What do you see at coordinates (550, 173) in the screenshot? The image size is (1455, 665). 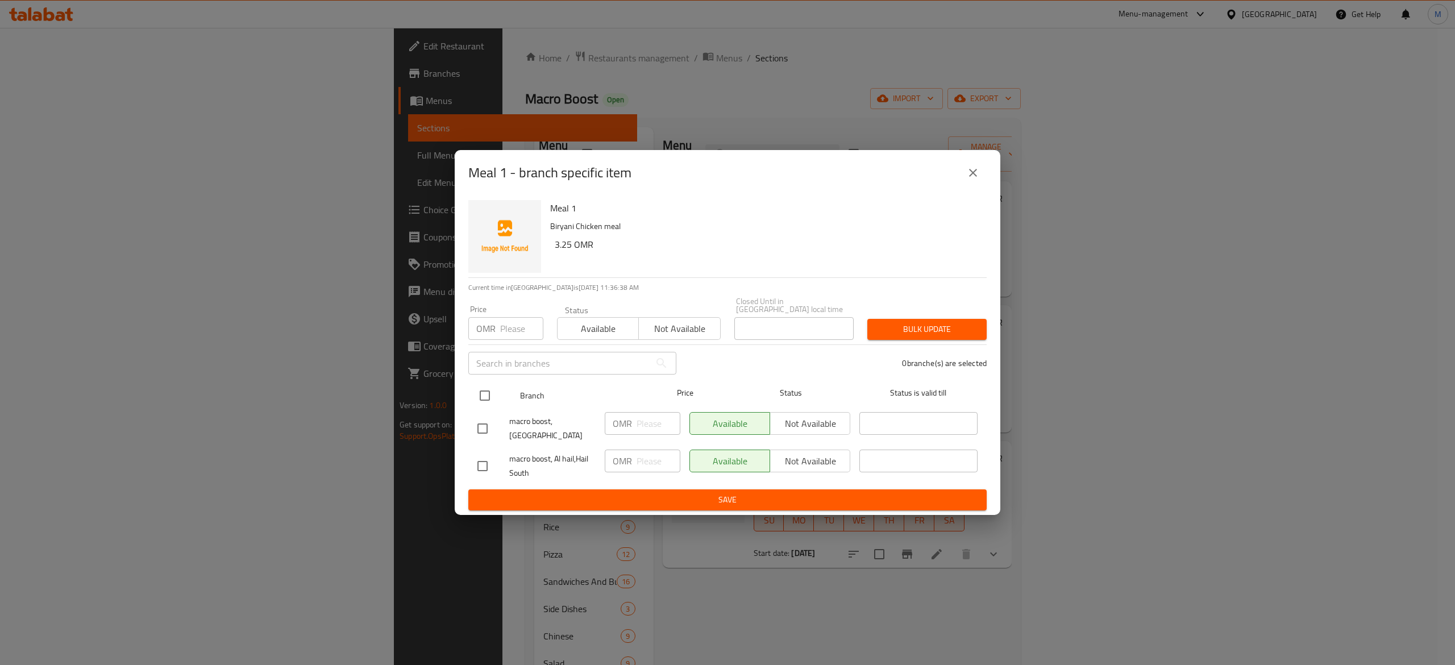 I see `h2: Meal 1 - branch specific item` at bounding box center [550, 173].